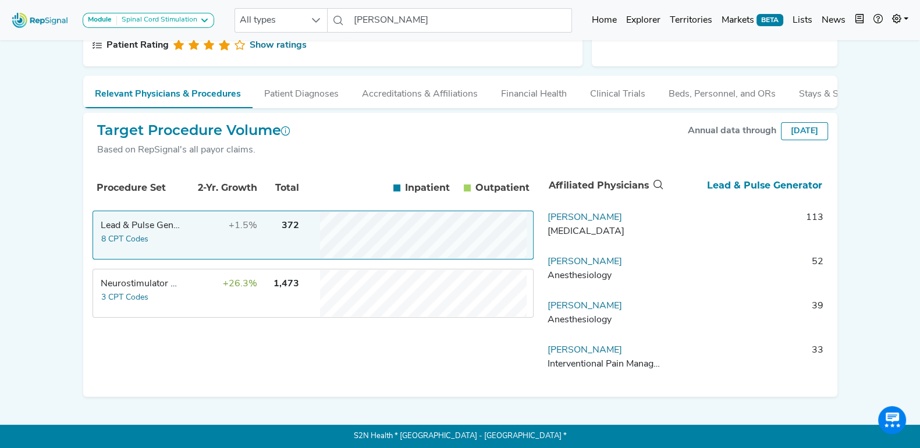 This screenshot has width=920, height=448. I want to click on a: MarketsBETA, so click(752, 20).